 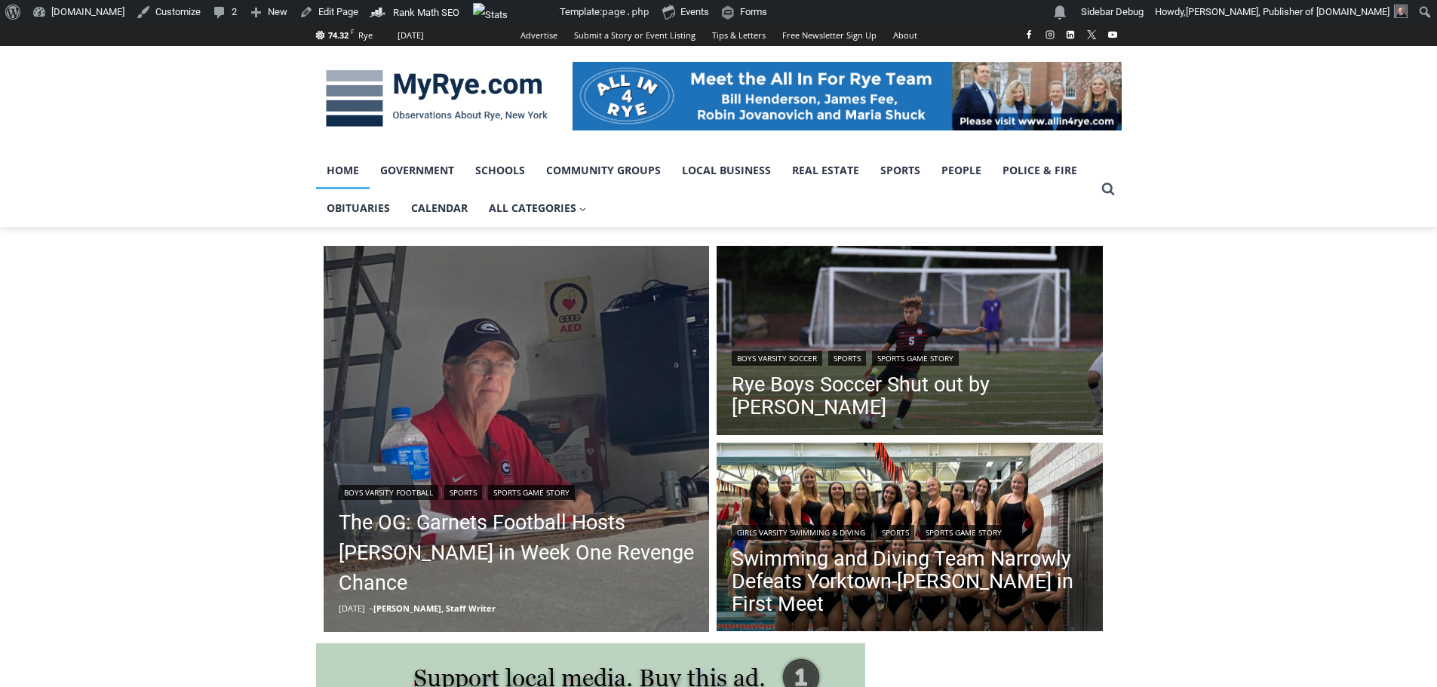 I want to click on a: Read More The OG: Garnets Football Hosts Somers in Week One Revenge Chance, so click(x=517, y=439).